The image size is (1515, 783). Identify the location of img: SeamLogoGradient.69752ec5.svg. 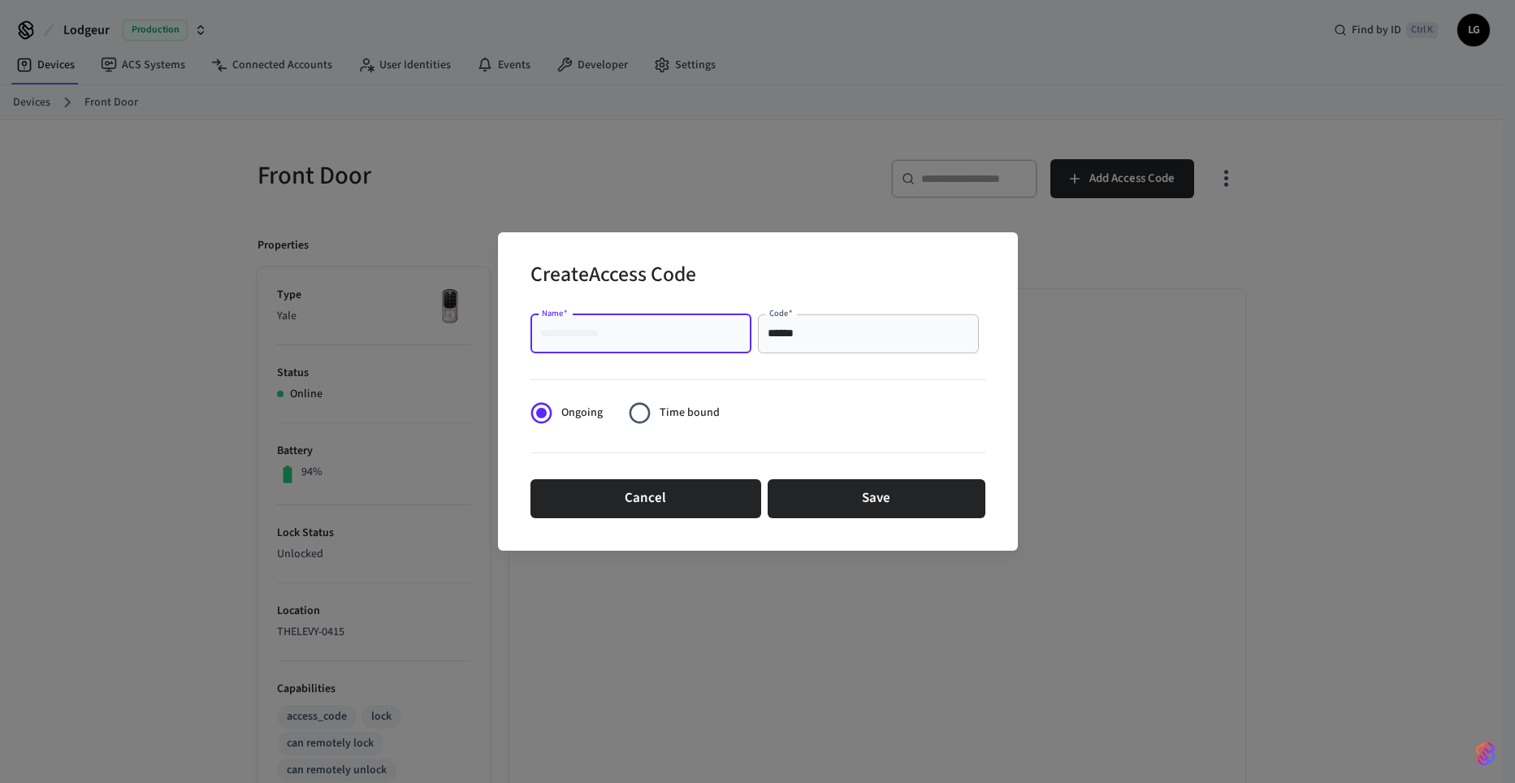
(1486, 754).